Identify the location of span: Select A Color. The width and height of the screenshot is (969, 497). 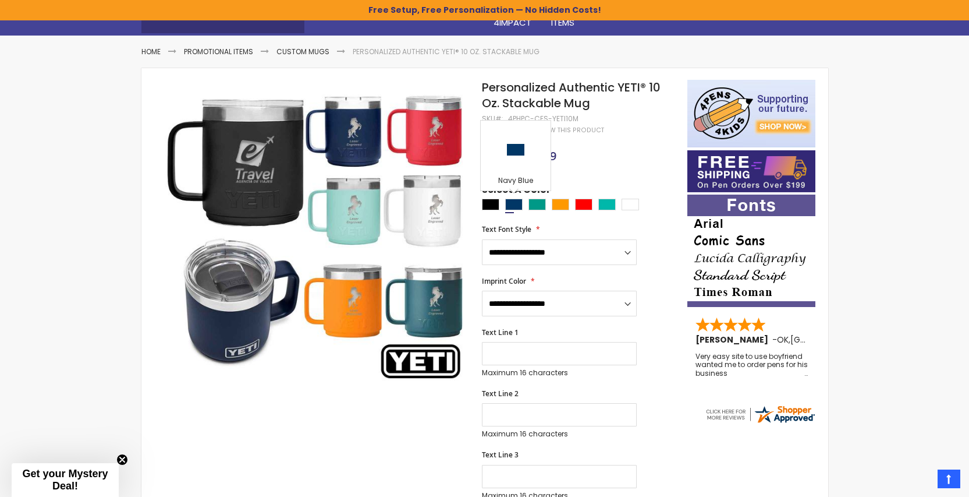
(516, 191).